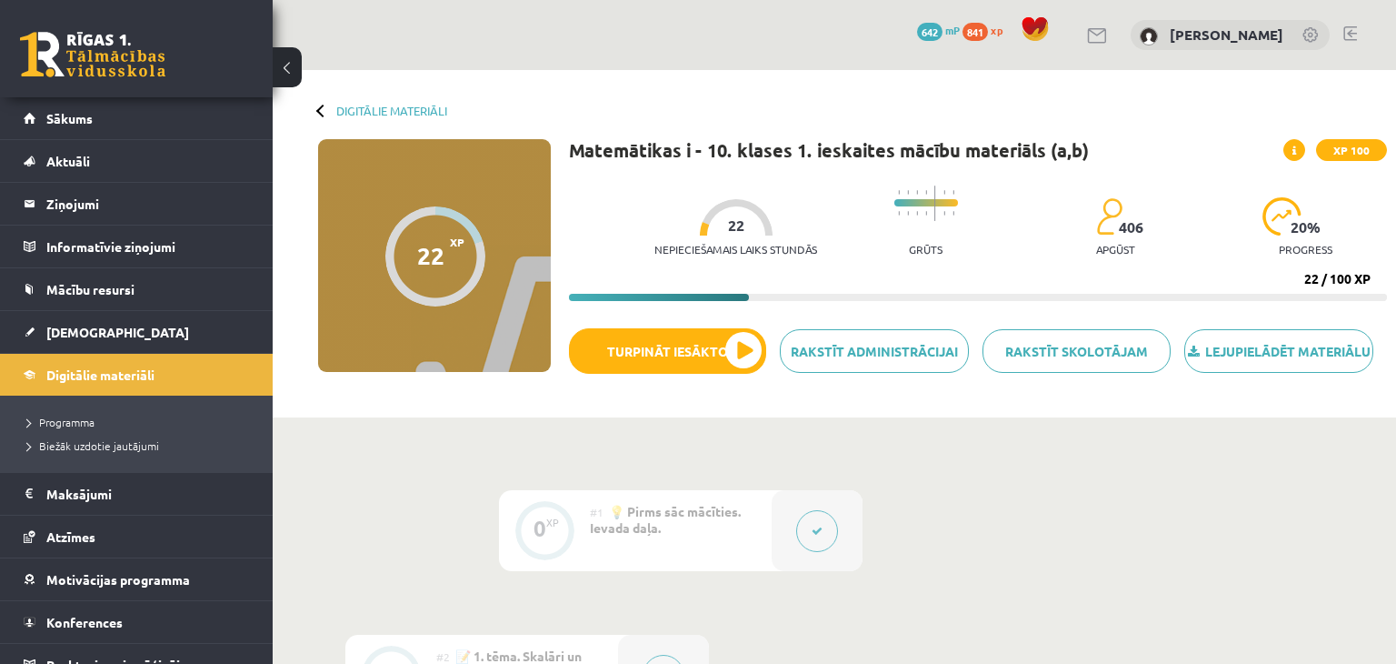  What do you see at coordinates (93, 445) in the screenshot?
I see `span: Biežāk uzdotie jautājumi` at bounding box center [93, 445].